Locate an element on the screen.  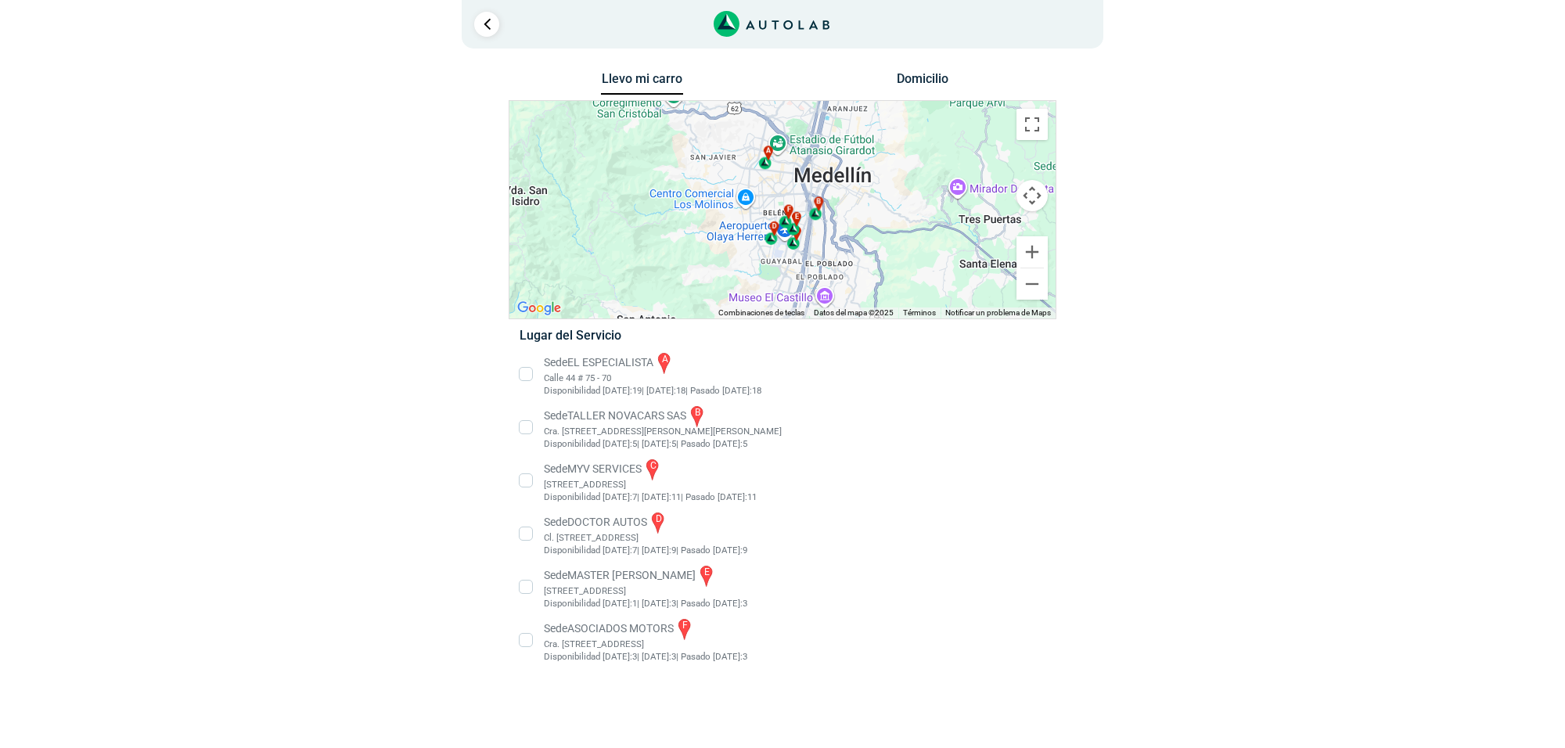
span: a is located at coordinates (769, 151).